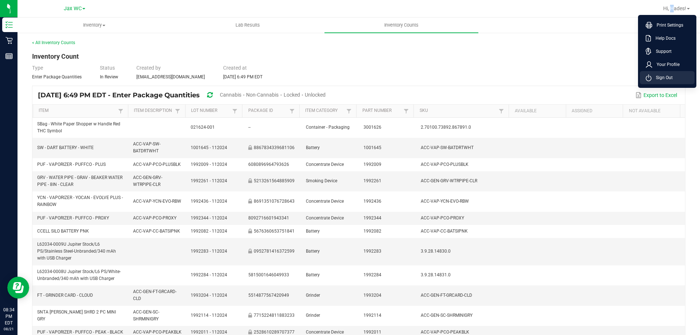 Image resolution: width=700 pixels, height=335 pixels. Describe the element at coordinates (436, 275) in the screenshot. I see `span: 3.9.28.14831.0` at that location.